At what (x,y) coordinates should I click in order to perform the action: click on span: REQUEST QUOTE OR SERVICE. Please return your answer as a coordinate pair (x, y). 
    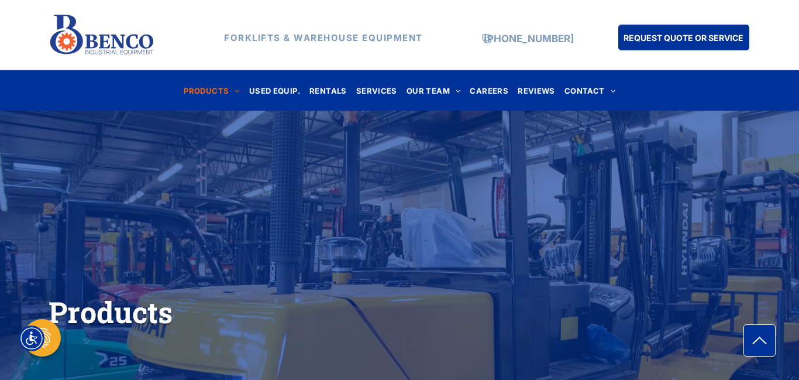
    Looking at the image, I should click on (683, 37).